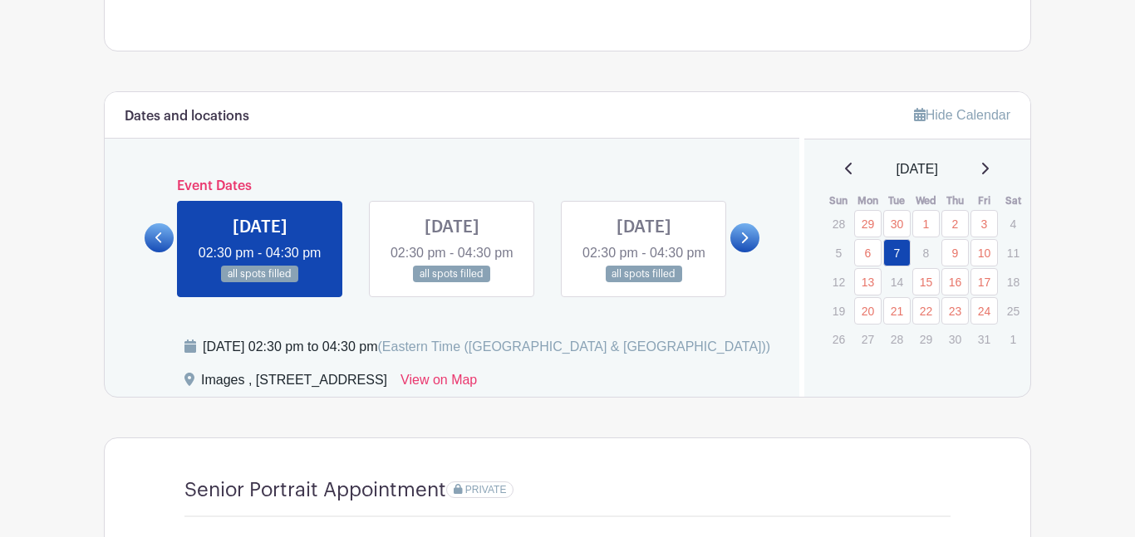  I want to click on a: 3, so click(983, 223).